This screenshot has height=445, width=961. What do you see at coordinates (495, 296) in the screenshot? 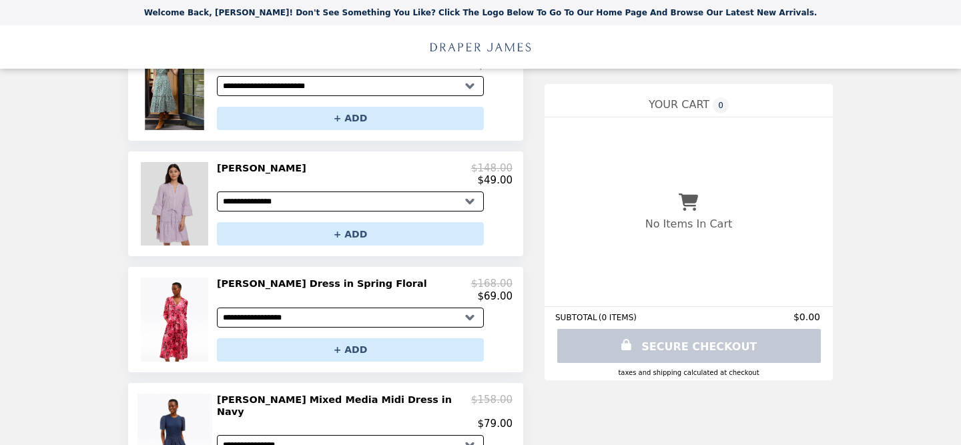
I see `p: $69.00` at bounding box center [495, 296].